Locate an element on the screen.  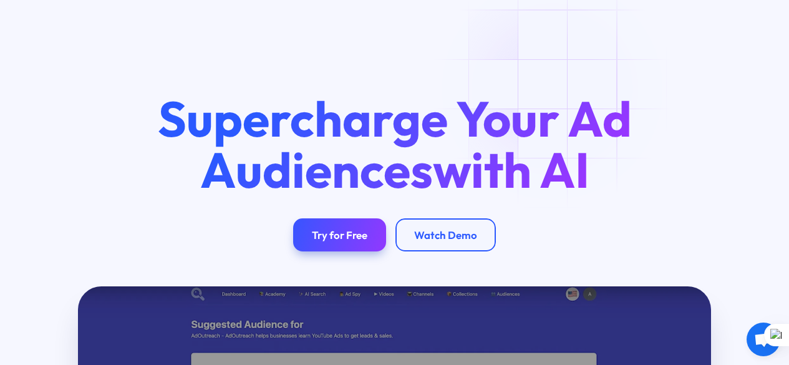
span: with AI is located at coordinates (511, 170).